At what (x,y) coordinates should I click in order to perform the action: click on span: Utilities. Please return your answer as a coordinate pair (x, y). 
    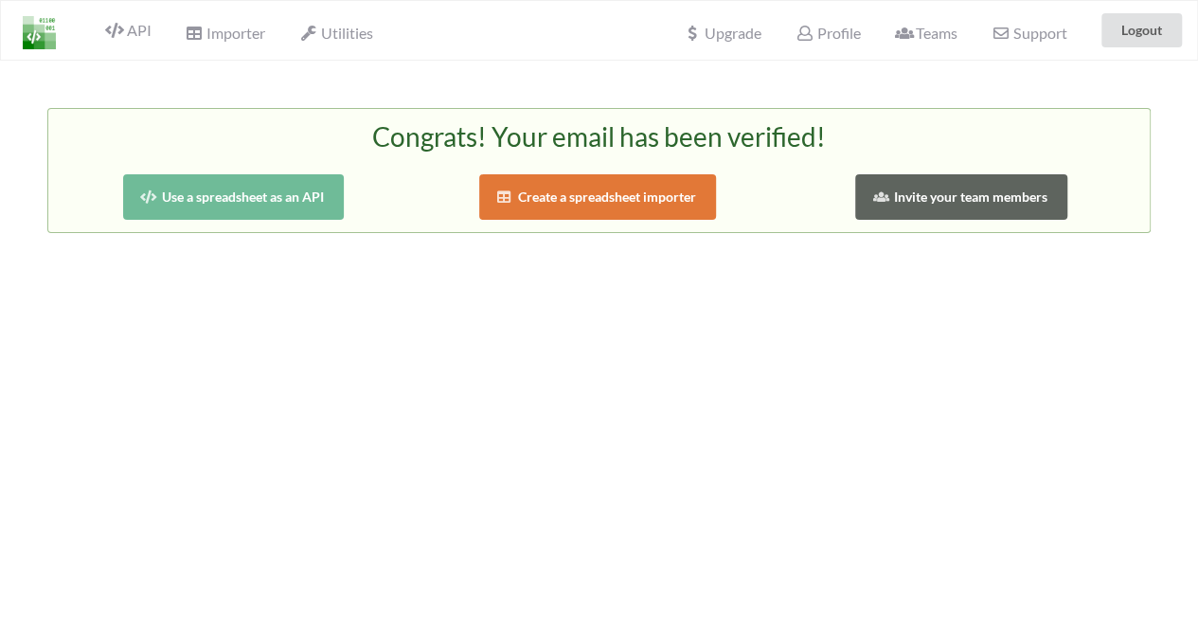
    Looking at the image, I should click on (335, 32).